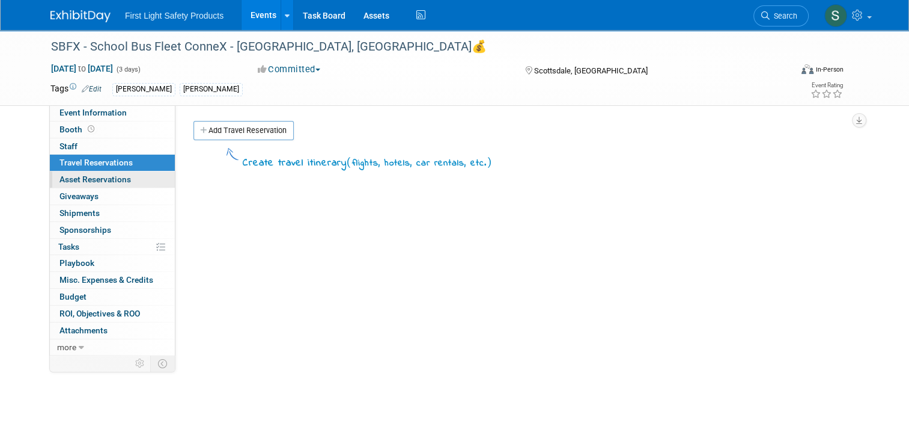 The width and height of the screenshot is (909, 426). Describe the element at coordinates (827, 85) in the screenshot. I see `div: Event Rating` at that location.